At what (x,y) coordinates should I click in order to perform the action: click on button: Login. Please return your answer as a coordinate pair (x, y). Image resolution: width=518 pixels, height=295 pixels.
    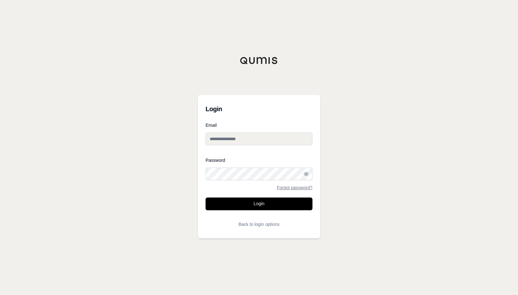
    Looking at the image, I should click on (259, 204).